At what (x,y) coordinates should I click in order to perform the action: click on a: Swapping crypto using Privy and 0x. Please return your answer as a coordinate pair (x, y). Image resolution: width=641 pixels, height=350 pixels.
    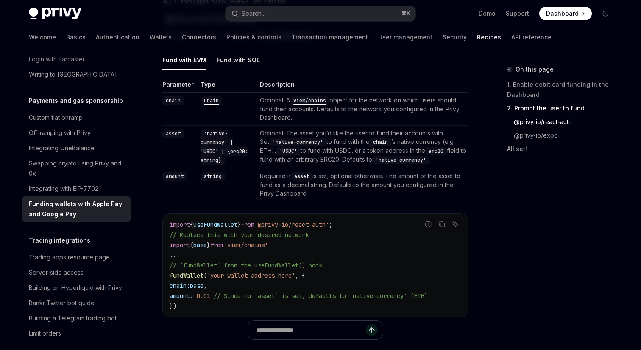
    Looking at the image, I should click on (76, 169).